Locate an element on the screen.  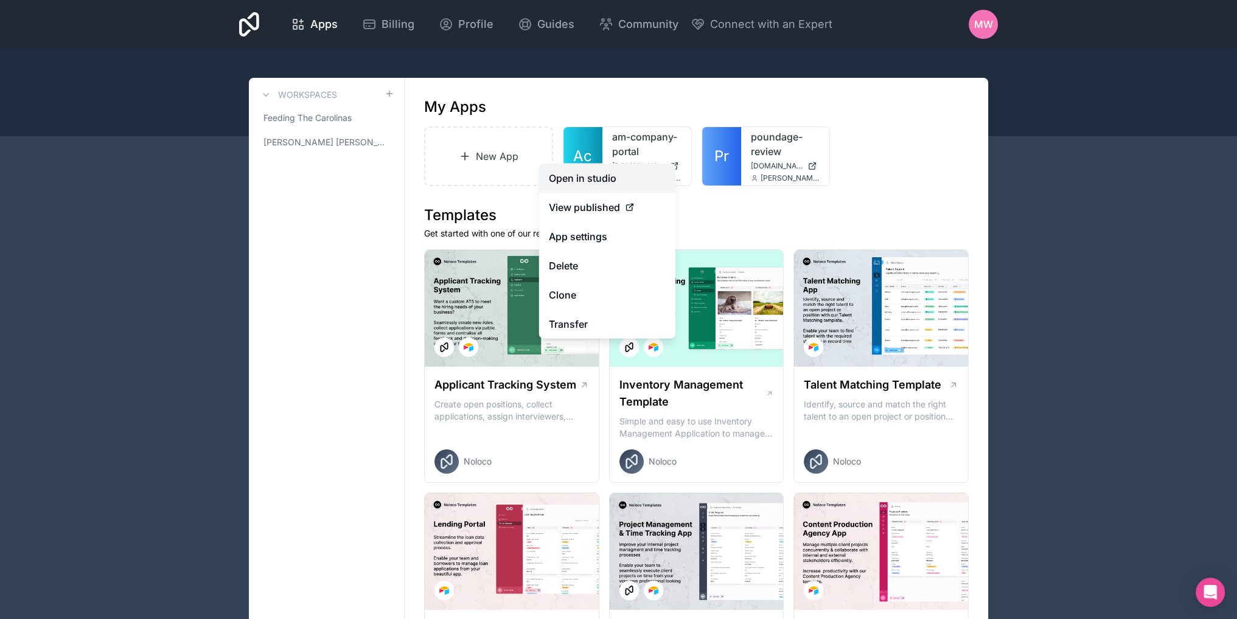
a: Clone is located at coordinates (607, 295).